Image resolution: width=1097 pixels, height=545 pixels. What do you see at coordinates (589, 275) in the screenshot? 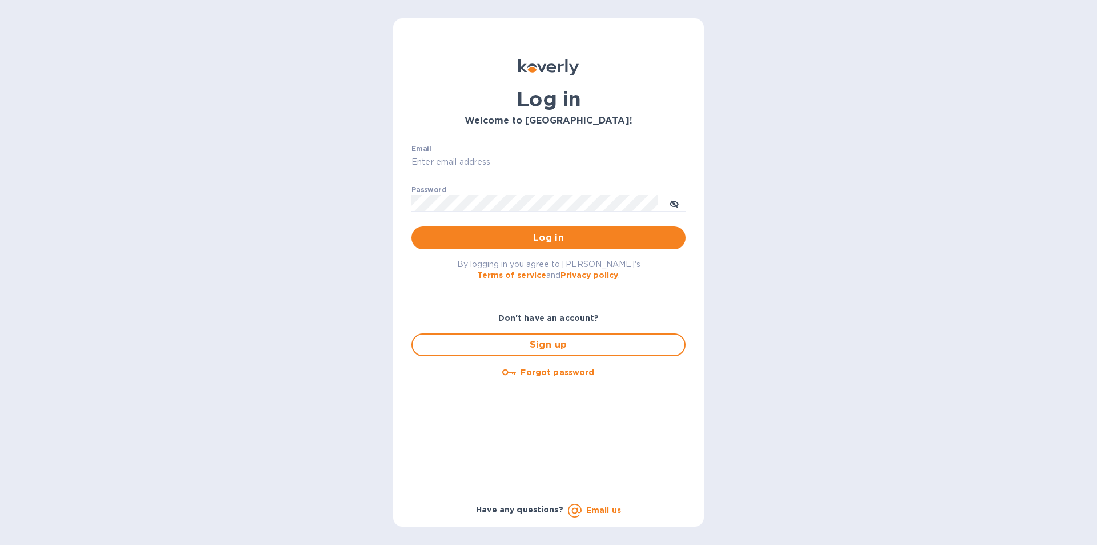
I see `a: Privacy policy` at bounding box center [589, 275].